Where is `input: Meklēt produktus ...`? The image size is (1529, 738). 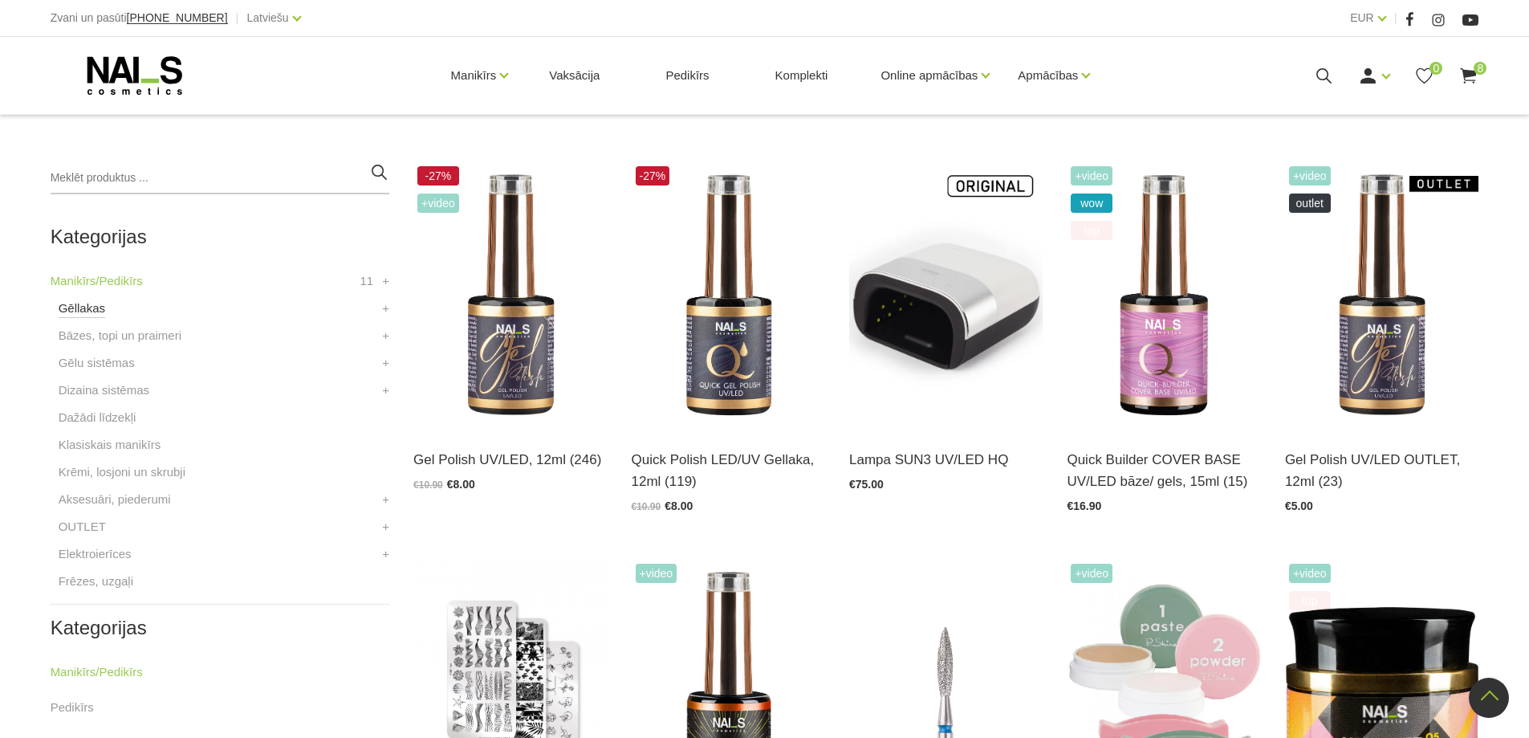 input: Meklēt produktus ... is located at coordinates (220, 178).